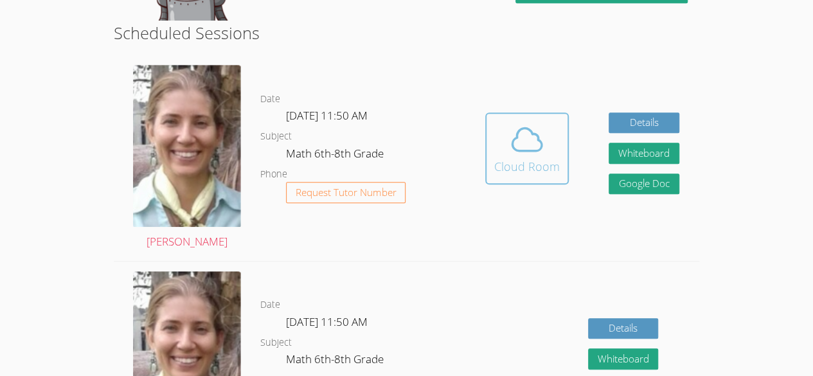  Describe the element at coordinates (274, 174) in the screenshot. I see `dt: Phone` at that location.